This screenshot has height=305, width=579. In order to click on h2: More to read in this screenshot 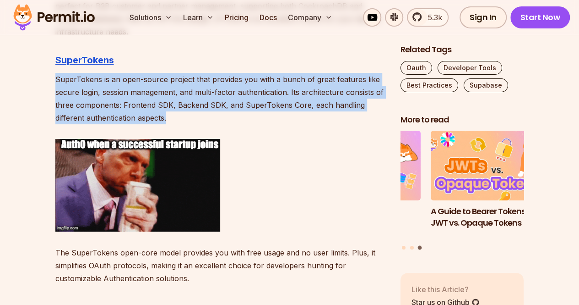, I will do `click(463, 120)`.